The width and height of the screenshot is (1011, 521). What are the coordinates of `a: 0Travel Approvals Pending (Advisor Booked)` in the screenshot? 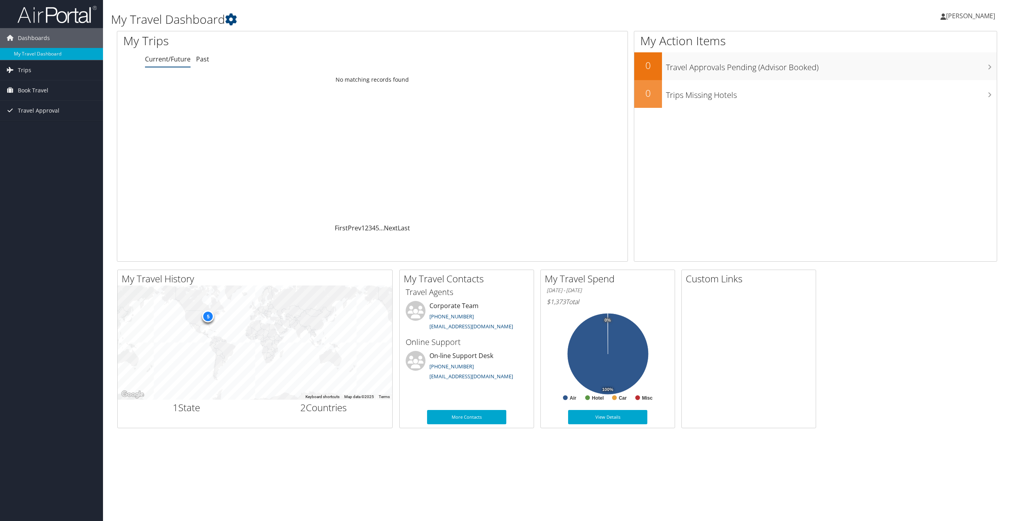 It's located at (816, 66).